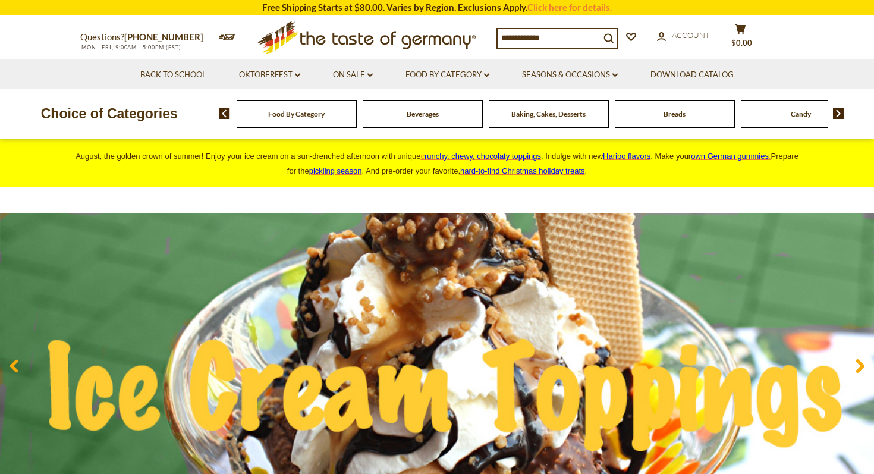 The image size is (874, 474). Describe the element at coordinates (742, 43) in the screenshot. I see `span: $0.00` at that location.